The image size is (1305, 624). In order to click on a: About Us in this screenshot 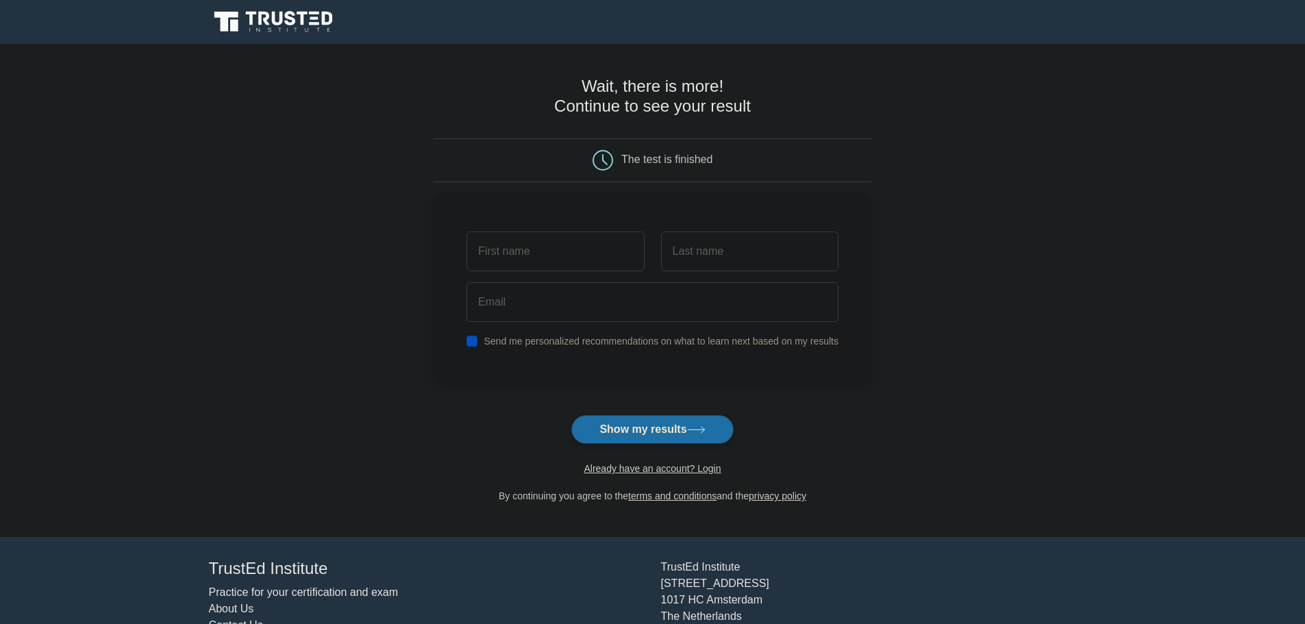, I will do `click(232, 608)`.